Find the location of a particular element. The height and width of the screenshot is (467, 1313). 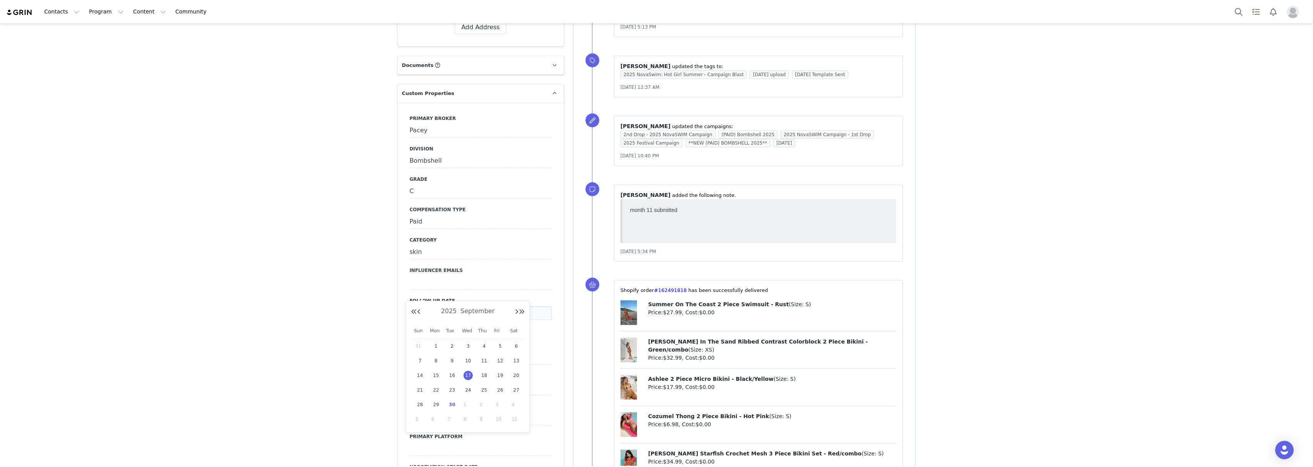

div: C is located at coordinates (480, 192).